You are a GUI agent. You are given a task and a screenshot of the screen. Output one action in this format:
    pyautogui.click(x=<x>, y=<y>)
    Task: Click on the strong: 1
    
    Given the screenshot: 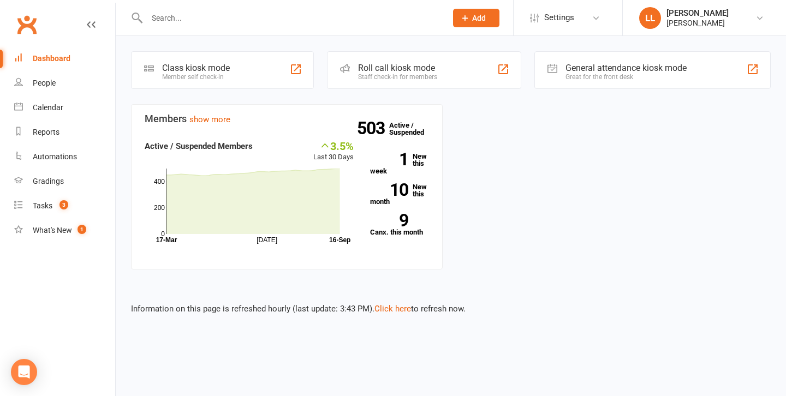 What is the action you would take?
    pyautogui.click(x=389, y=159)
    